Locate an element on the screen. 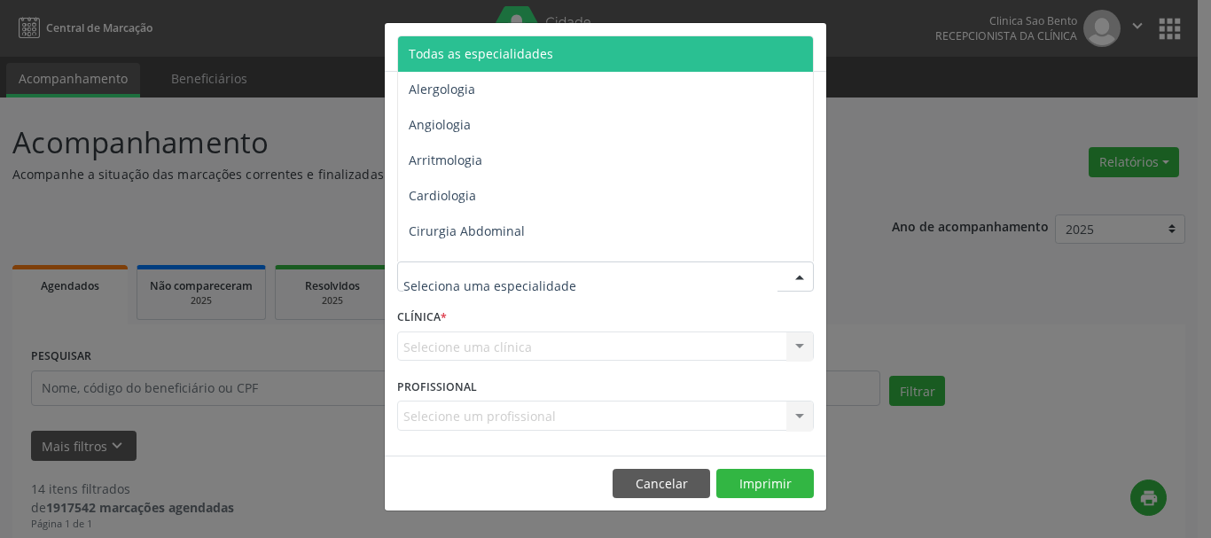 This screenshot has width=1211, height=538. span: Cardiologia is located at coordinates (442, 195).